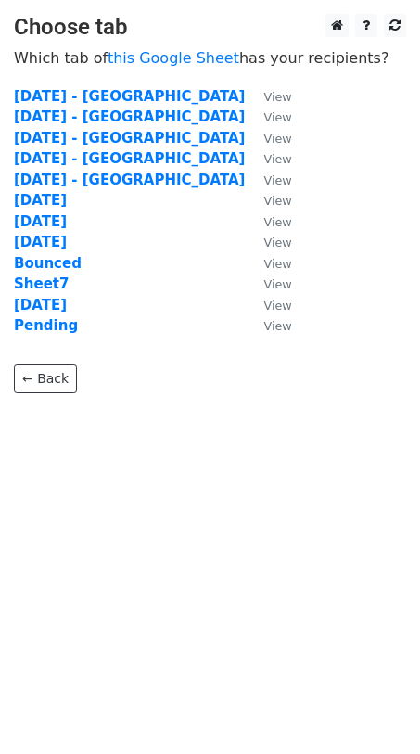 Image resolution: width=420 pixels, height=754 pixels. I want to click on h3: Choose tab, so click(210, 27).